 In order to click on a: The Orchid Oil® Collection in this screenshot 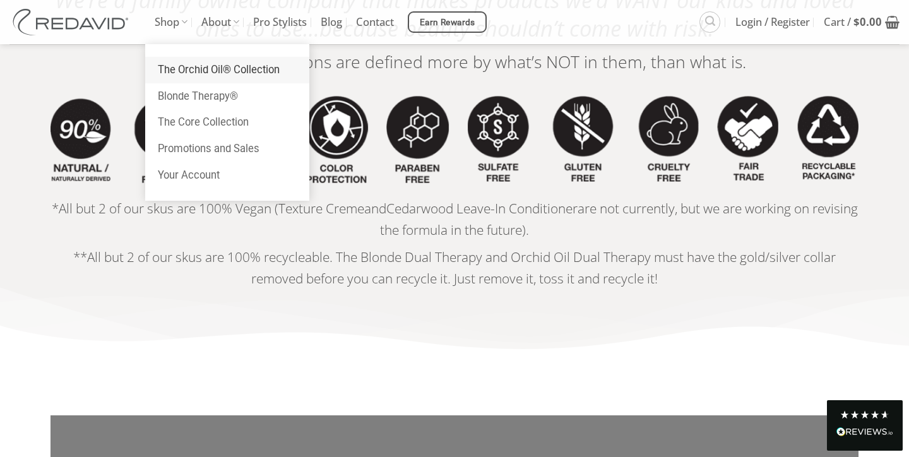, I will do `click(227, 70)`.